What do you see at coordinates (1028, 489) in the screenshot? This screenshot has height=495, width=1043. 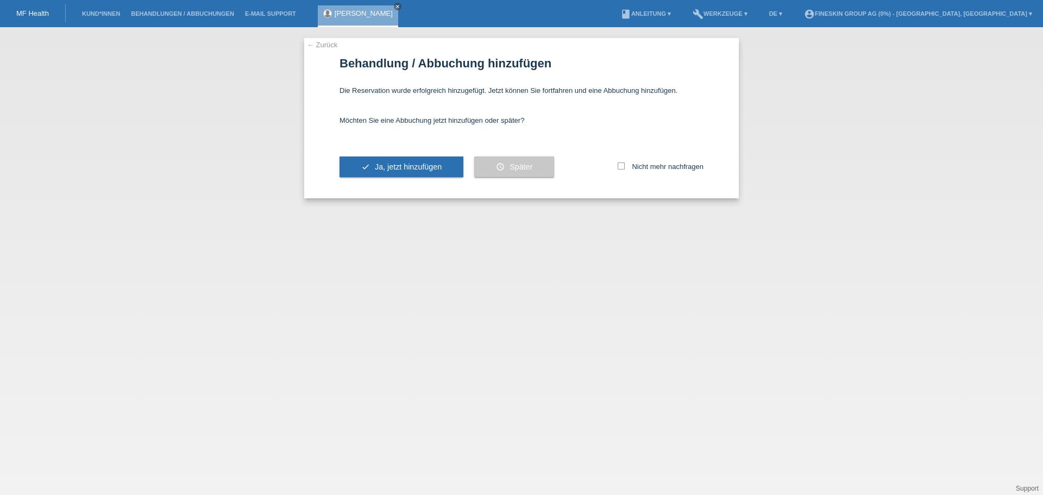 I see `a: Support` at bounding box center [1028, 489].